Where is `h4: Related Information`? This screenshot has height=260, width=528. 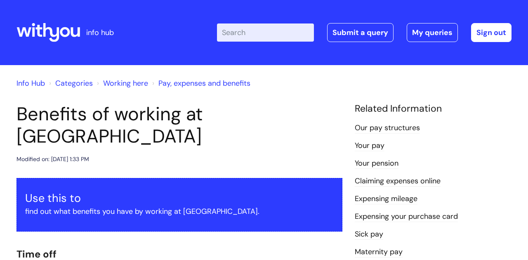
h4: Related Information is located at coordinates (433, 109).